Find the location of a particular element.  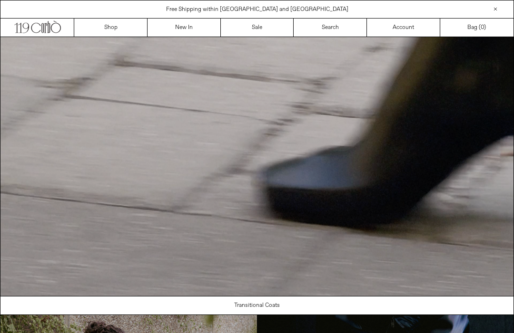

a: Your browser does not support the video tag. is located at coordinates (257, 295).